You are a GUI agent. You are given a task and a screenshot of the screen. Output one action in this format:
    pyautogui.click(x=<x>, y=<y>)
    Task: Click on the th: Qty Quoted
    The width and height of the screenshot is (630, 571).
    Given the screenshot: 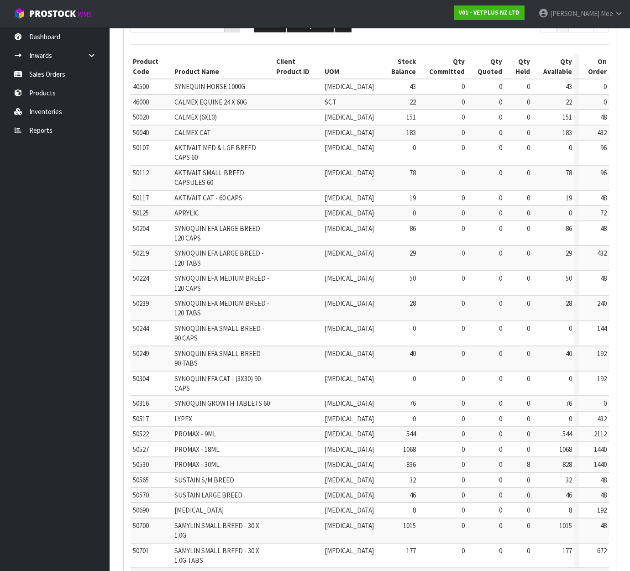 What is the action you would take?
    pyautogui.click(x=485, y=67)
    